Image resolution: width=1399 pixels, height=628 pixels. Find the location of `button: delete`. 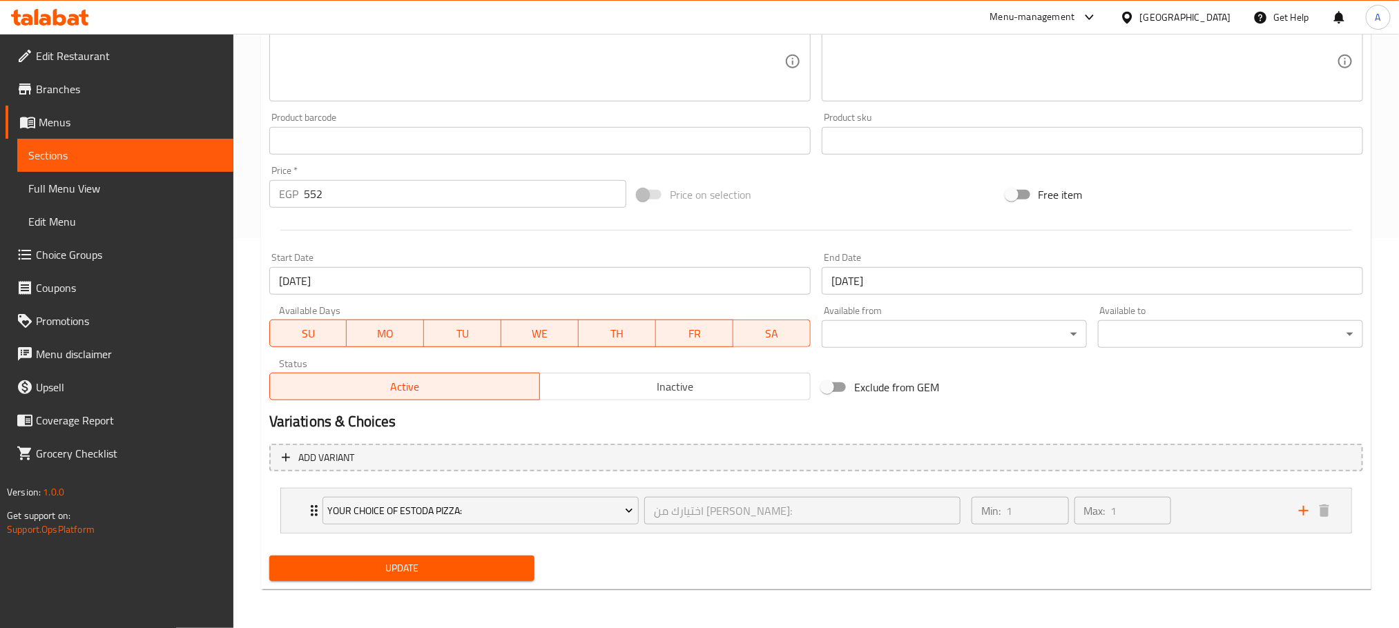

button: delete is located at coordinates (1324, 511).